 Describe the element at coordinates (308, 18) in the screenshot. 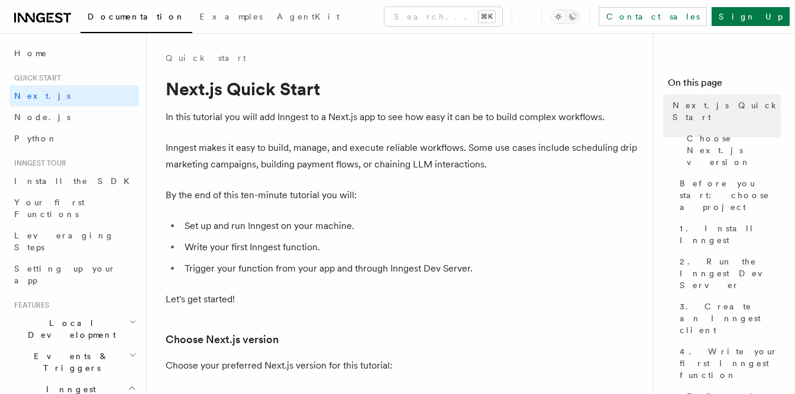

I see `a: AgentKit` at that location.